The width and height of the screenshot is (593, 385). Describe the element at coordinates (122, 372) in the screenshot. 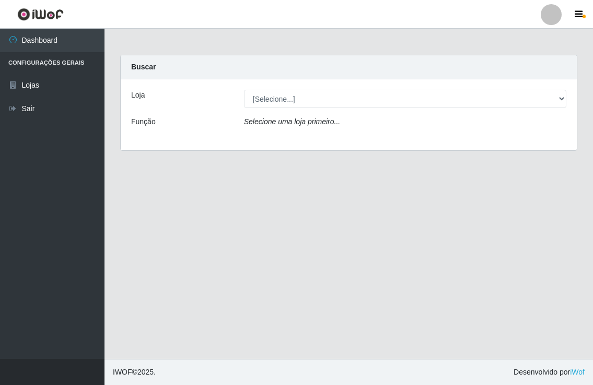

I see `span: IWOF` at that location.